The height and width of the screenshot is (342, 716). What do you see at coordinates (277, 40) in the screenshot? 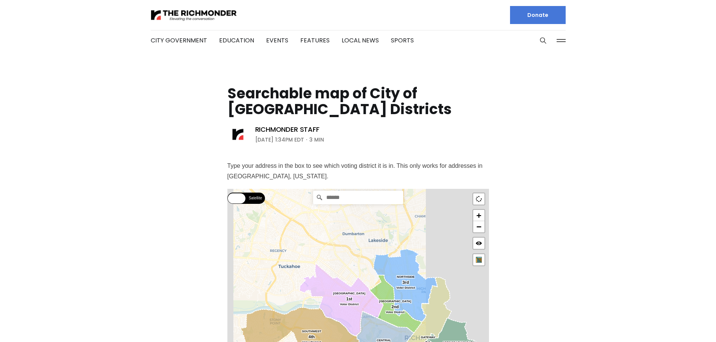
I see `a: Events` at bounding box center [277, 40].